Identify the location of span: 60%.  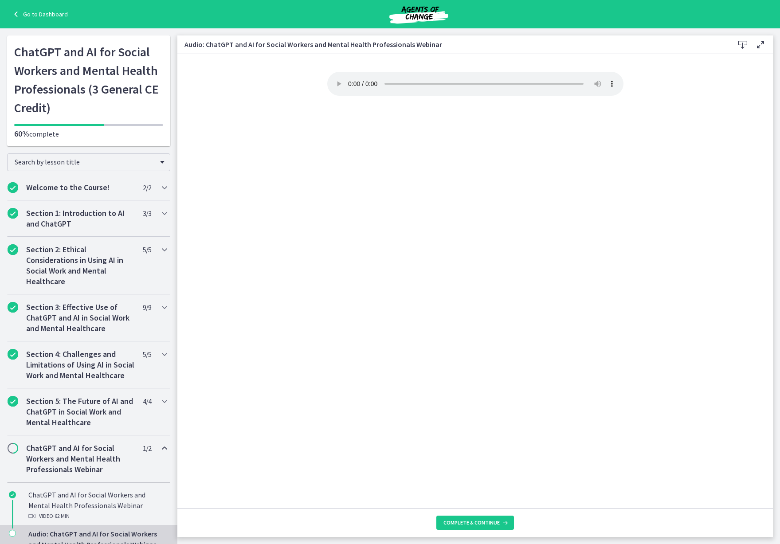
(22, 133).